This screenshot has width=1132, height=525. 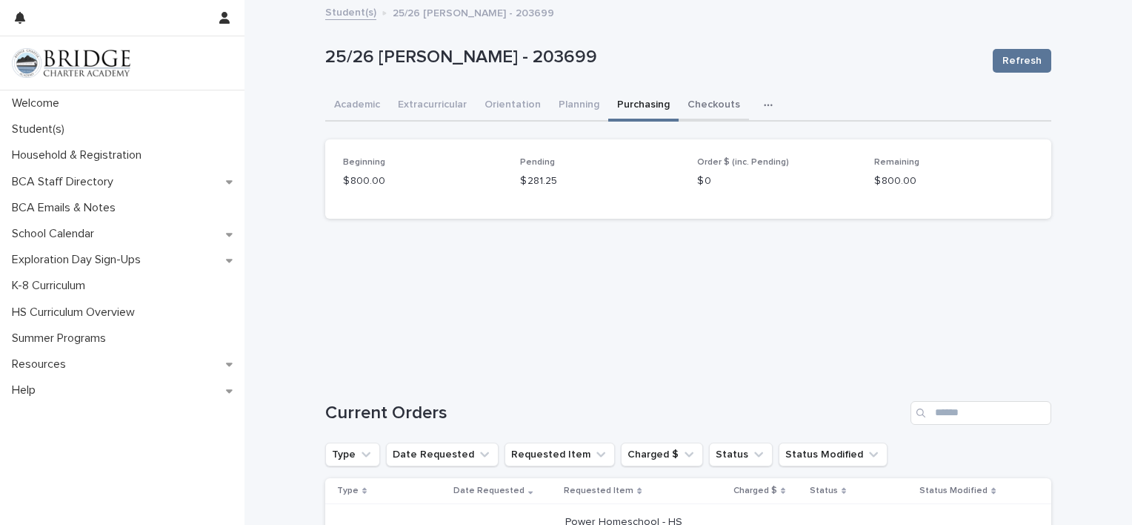 What do you see at coordinates (897, 162) in the screenshot?
I see `span: Remaining` at bounding box center [897, 162].